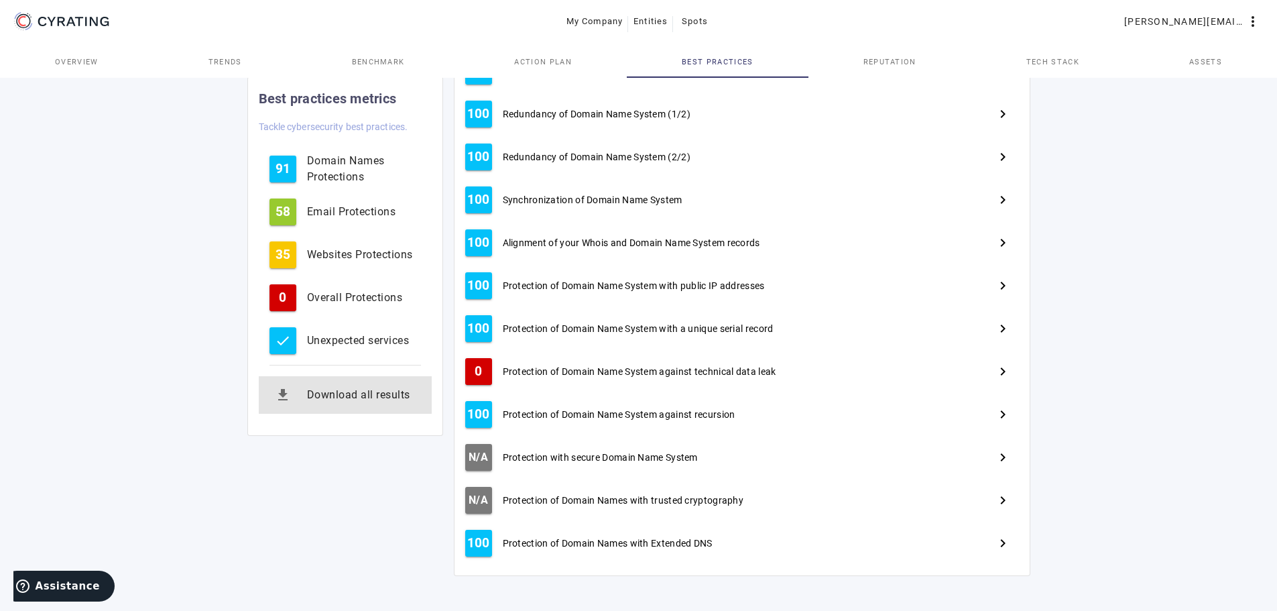 The width and height of the screenshot is (1277, 611). I want to click on span: Overview, so click(76, 62).